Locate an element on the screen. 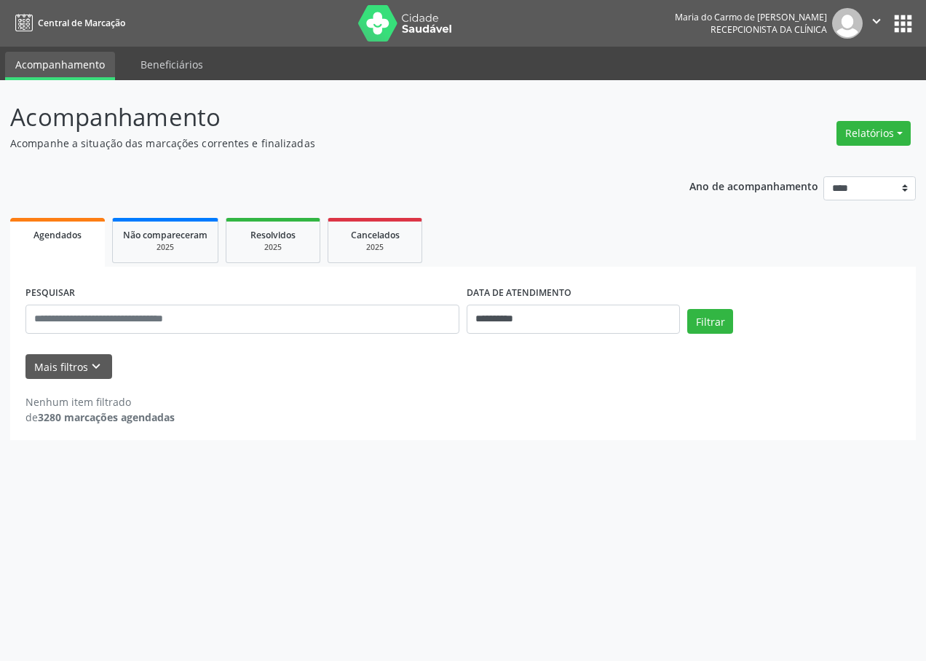 This screenshot has width=926, height=661. p: Acompanhamento is located at coordinates (327, 117).